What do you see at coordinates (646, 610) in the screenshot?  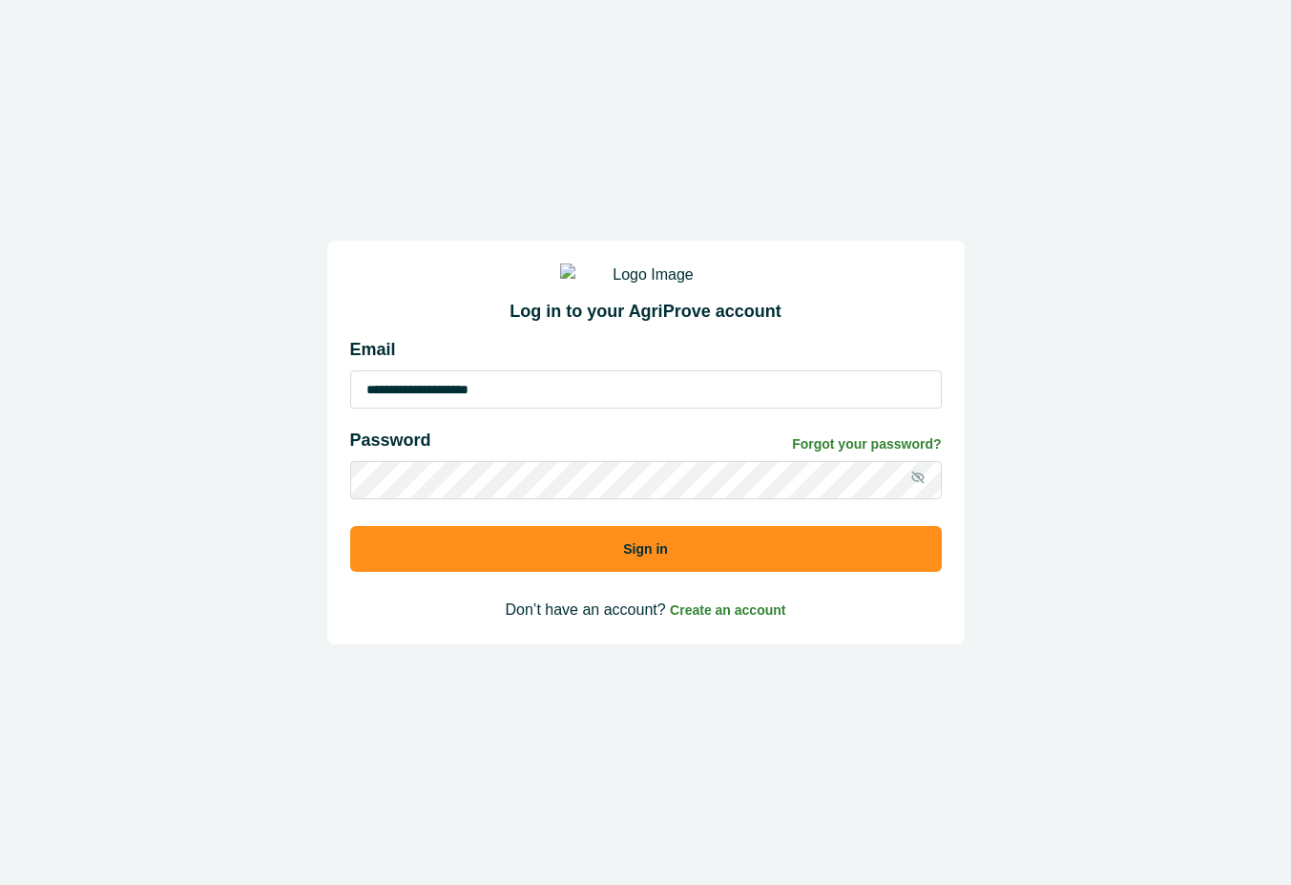 I see `p: Don’t have an account?` at bounding box center [646, 610].